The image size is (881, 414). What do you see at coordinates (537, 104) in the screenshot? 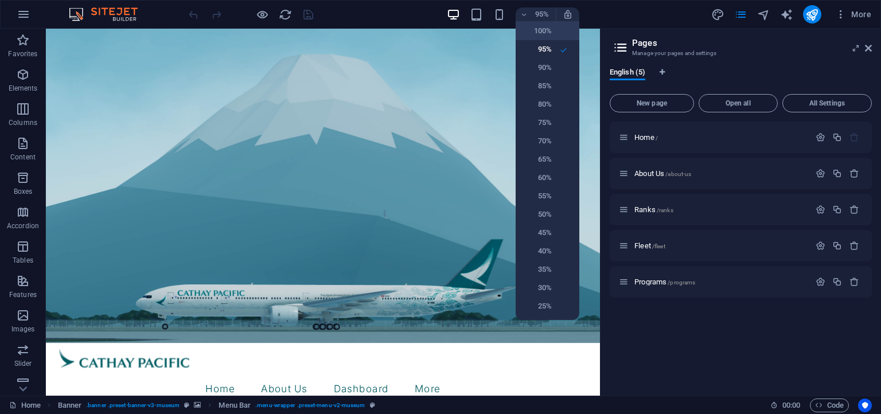
I see `h6: 80%` at bounding box center [537, 104].